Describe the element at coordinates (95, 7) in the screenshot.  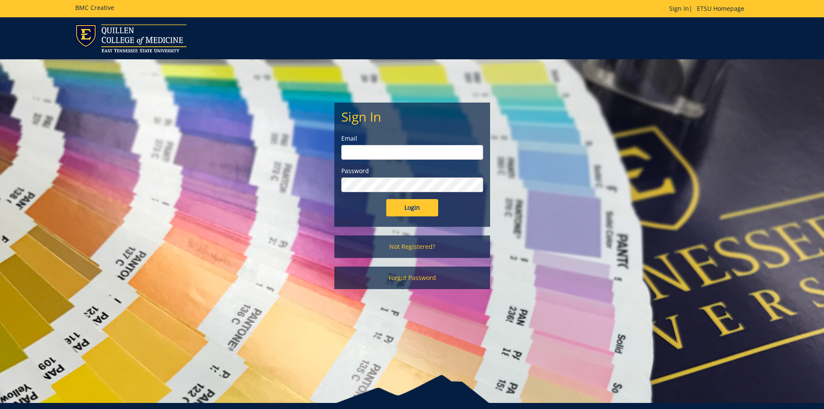
I see `h5: BMC Creative` at that location.